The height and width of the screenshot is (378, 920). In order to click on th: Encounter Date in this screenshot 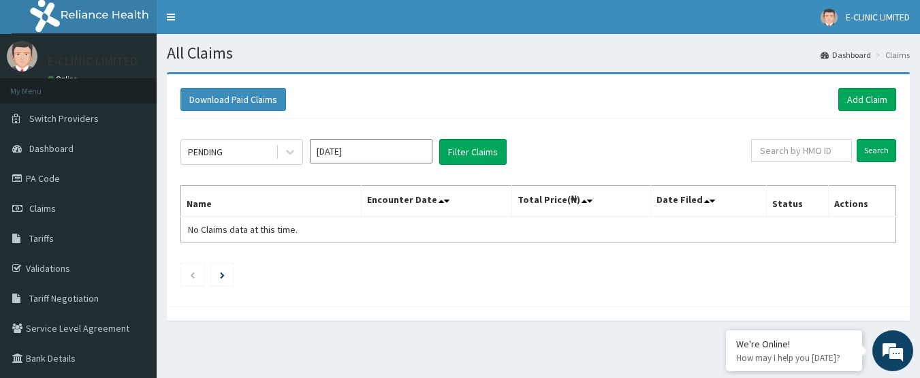, I will do `click(436, 201)`.